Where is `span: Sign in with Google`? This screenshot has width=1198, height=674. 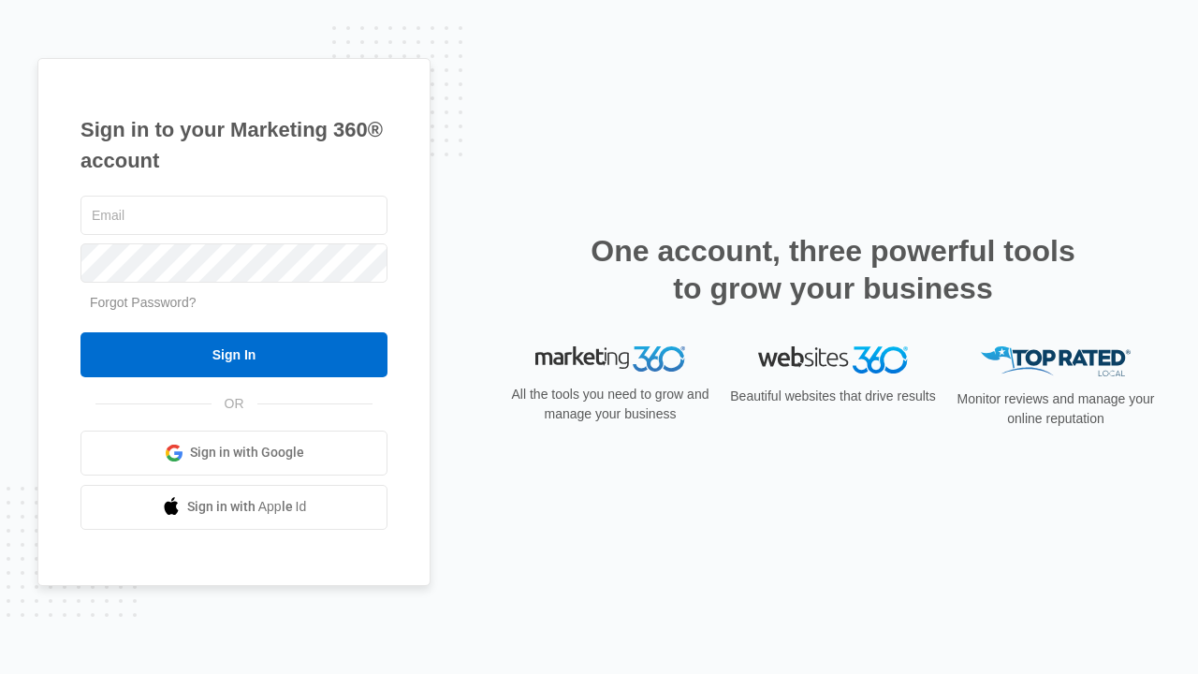 span: Sign in with Google is located at coordinates (247, 452).